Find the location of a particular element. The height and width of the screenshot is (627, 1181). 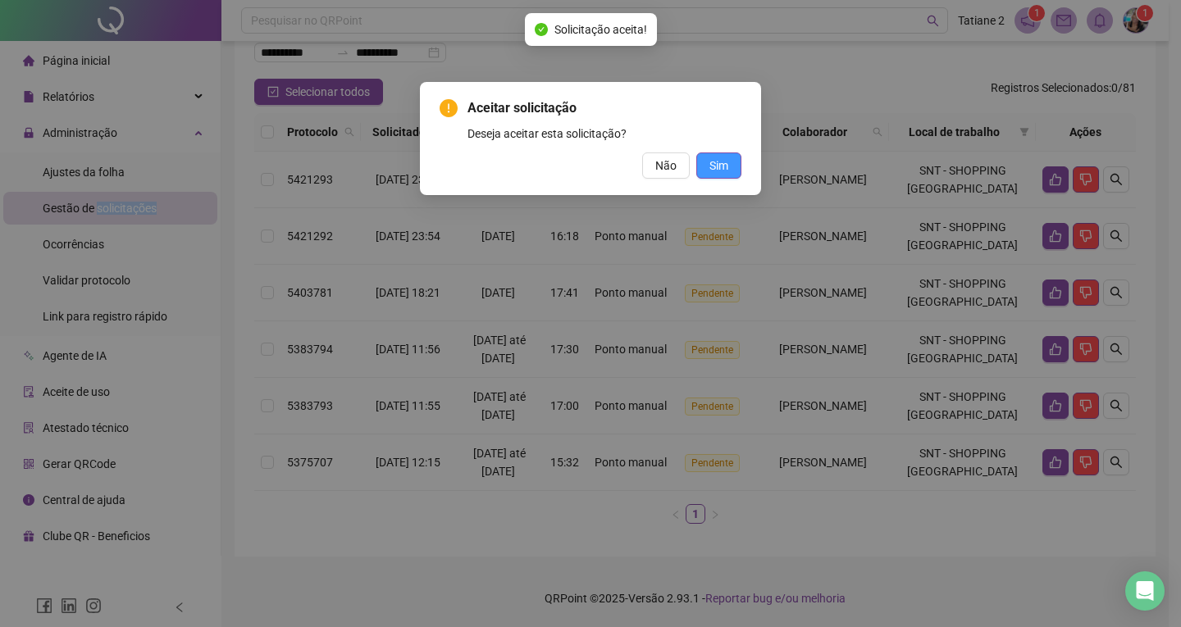

span: exclamation-circle is located at coordinates (449, 108).